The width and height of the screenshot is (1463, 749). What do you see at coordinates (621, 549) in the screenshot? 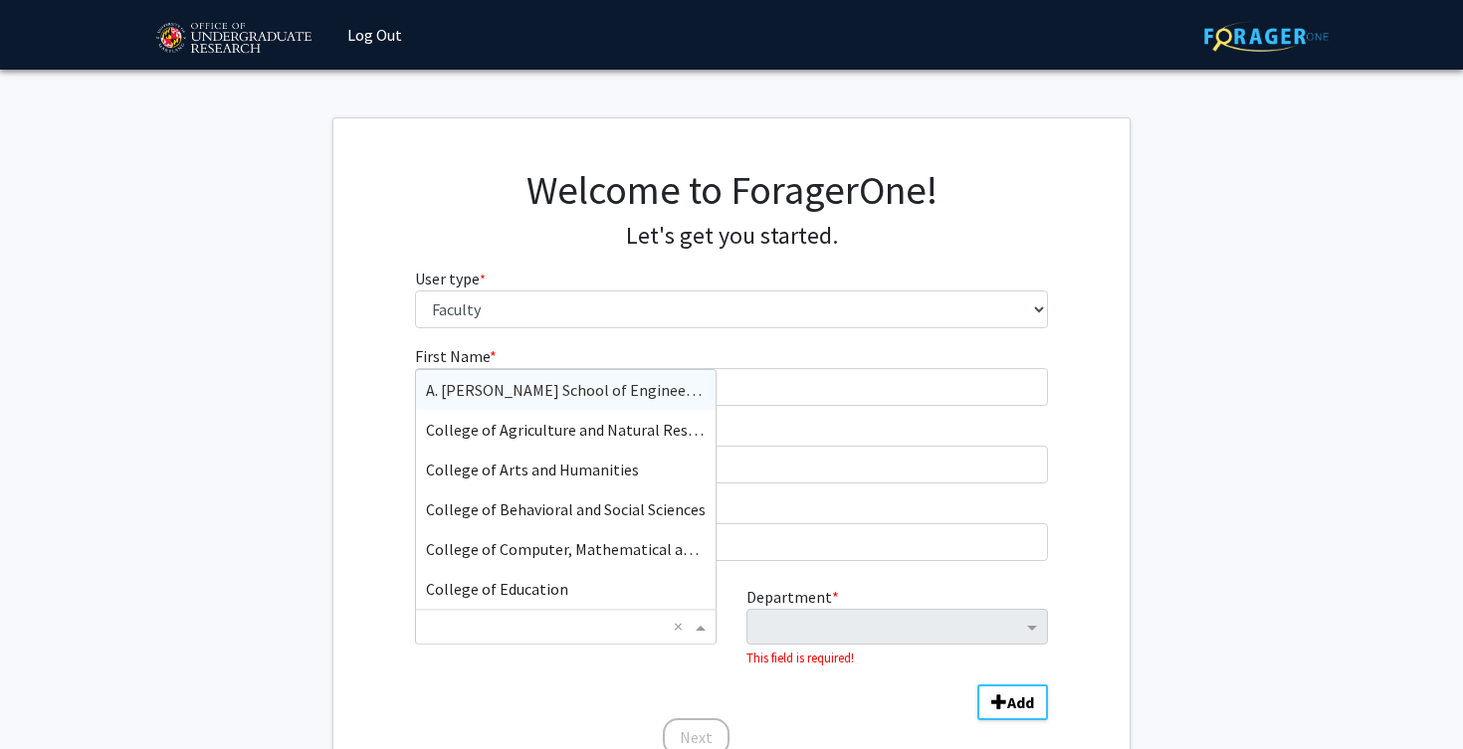
I see `span: College of Computer, Mathematical and Natural Sciences` at bounding box center [621, 549].